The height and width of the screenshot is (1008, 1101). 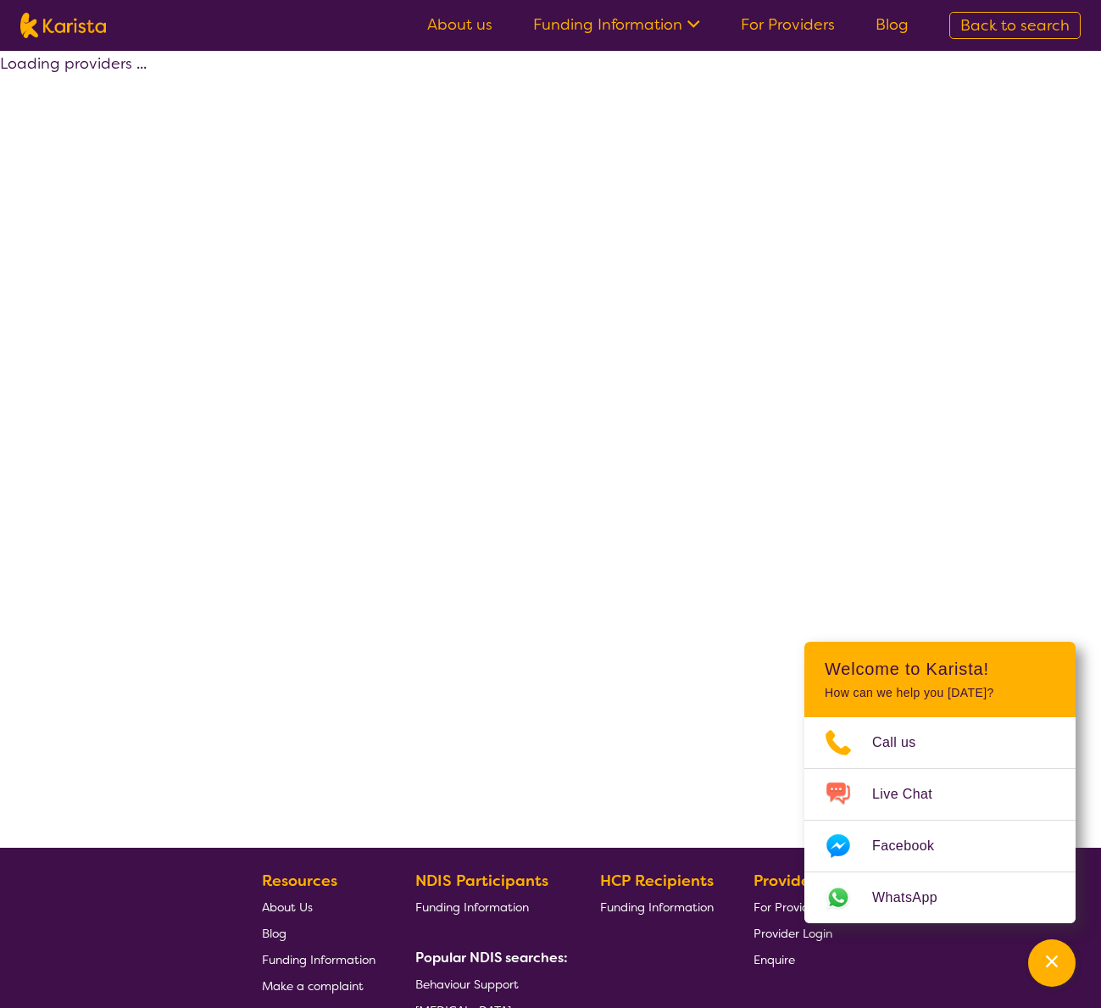 I want to click on span: Facebook, so click(x=913, y=846).